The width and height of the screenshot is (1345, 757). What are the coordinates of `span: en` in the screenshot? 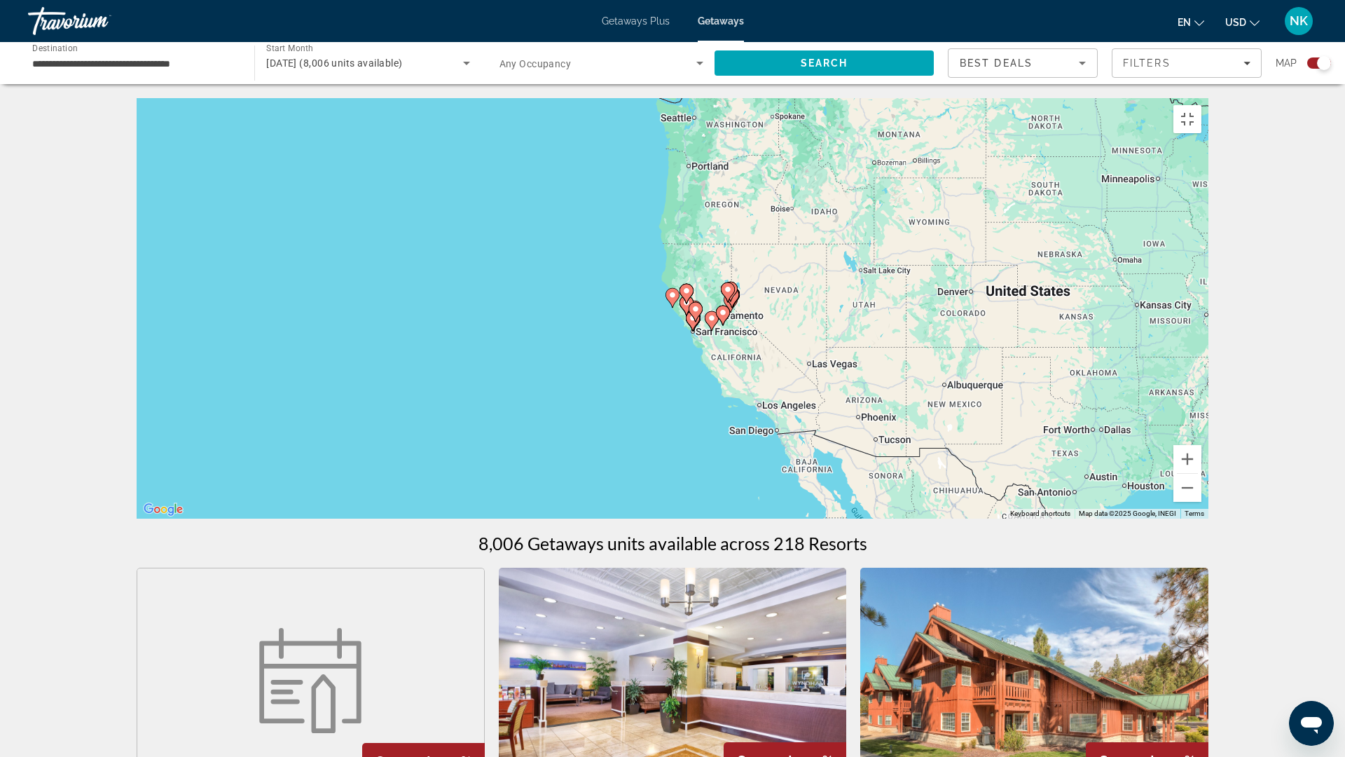 It's located at (1184, 22).